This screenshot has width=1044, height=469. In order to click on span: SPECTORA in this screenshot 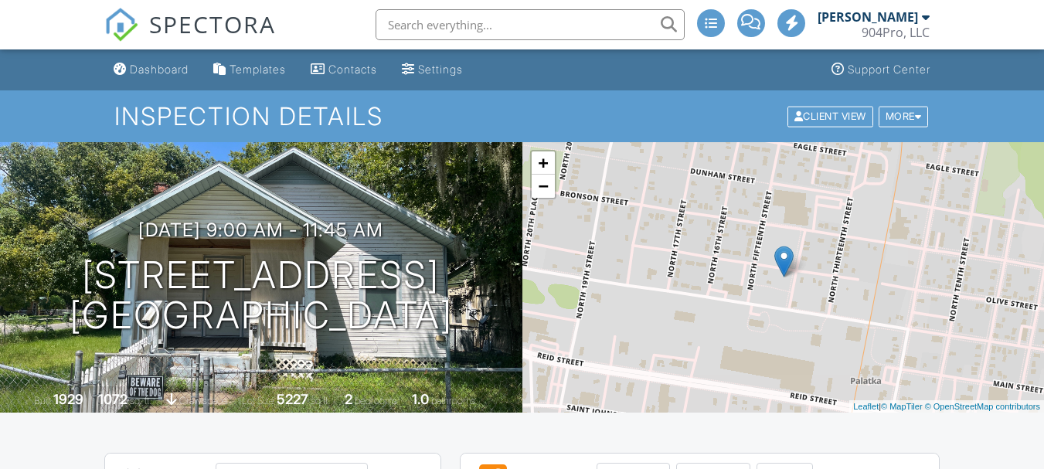, I will do `click(213, 24)`.